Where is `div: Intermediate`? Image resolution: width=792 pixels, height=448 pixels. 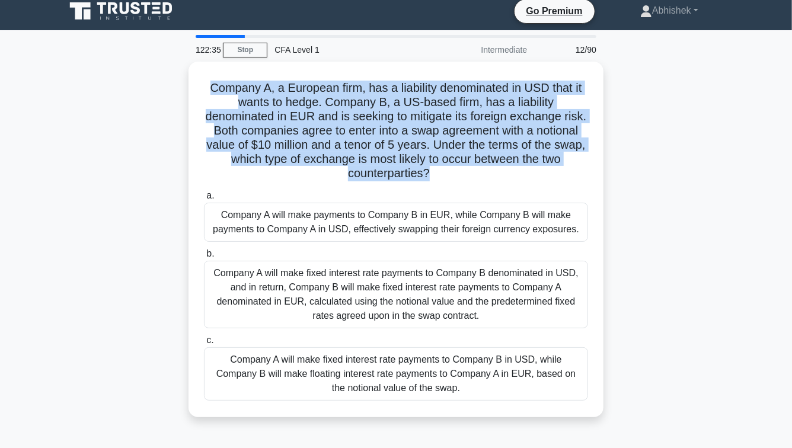 div: Intermediate is located at coordinates (482, 50).